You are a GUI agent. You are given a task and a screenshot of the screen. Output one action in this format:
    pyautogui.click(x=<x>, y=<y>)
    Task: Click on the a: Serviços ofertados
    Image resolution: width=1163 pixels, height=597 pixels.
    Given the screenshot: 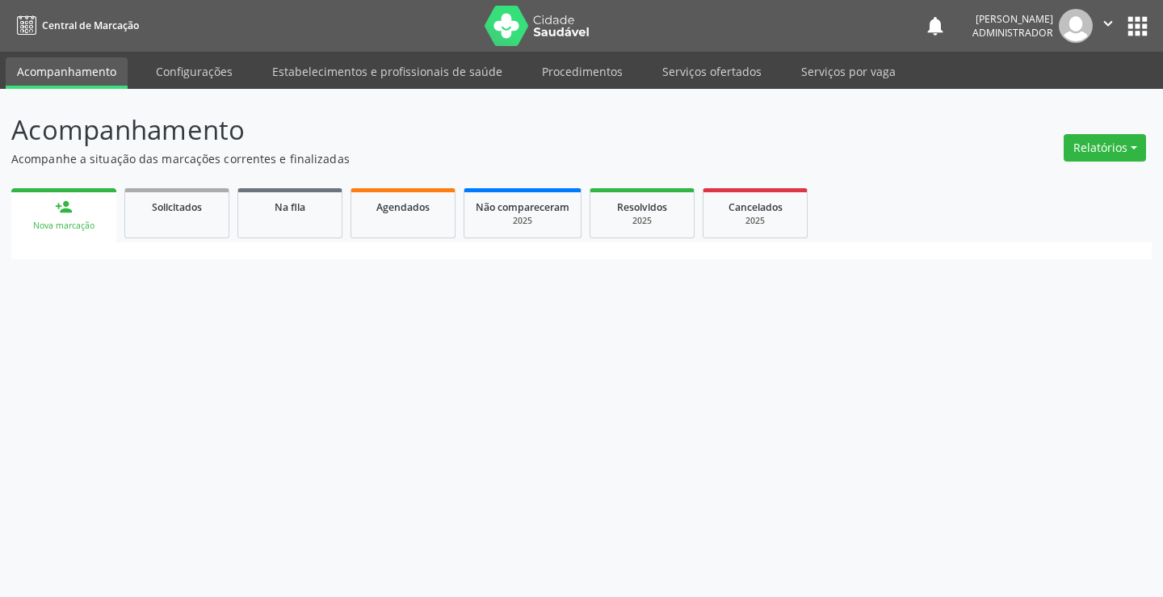 What is the action you would take?
    pyautogui.click(x=711, y=71)
    